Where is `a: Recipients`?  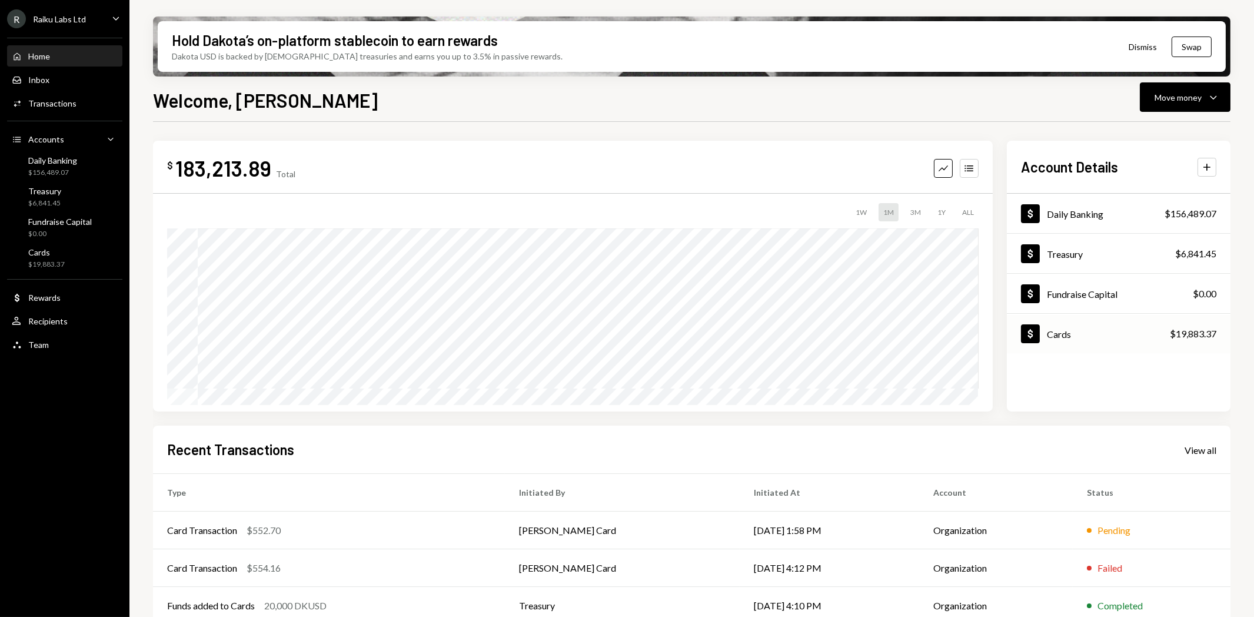
a: Recipients is located at coordinates (65, 321).